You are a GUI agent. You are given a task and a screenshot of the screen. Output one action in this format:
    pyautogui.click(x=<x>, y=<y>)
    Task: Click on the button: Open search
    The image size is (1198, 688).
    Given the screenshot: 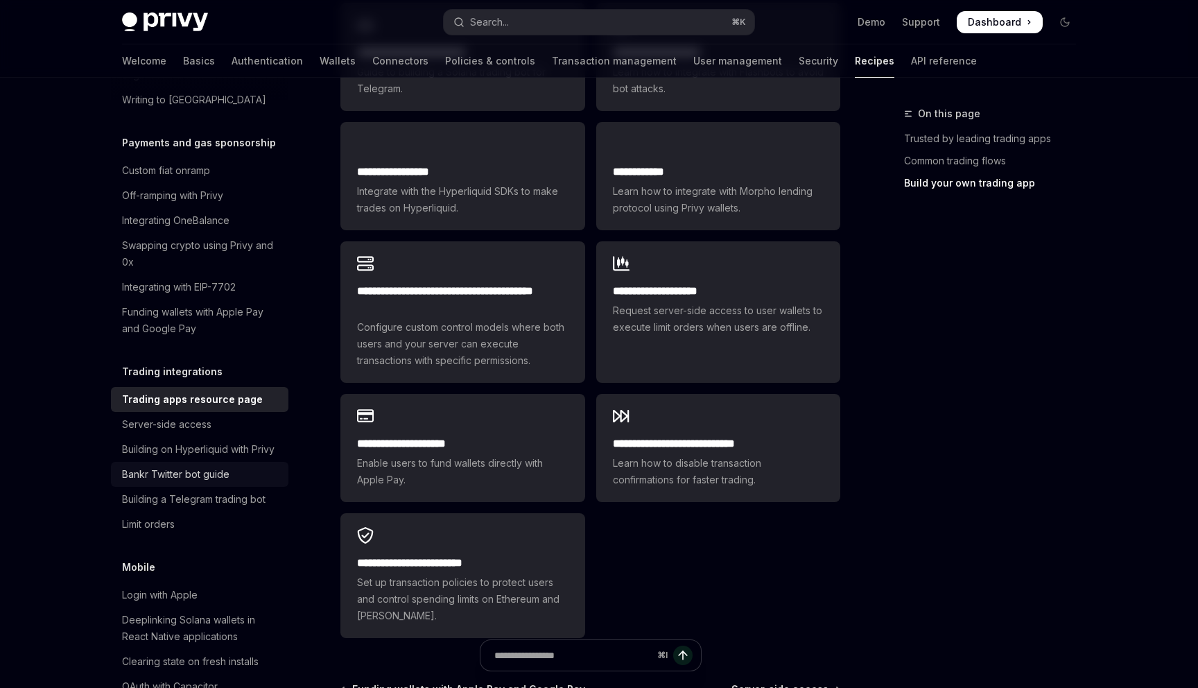 What is the action you would take?
    pyautogui.click(x=599, y=22)
    